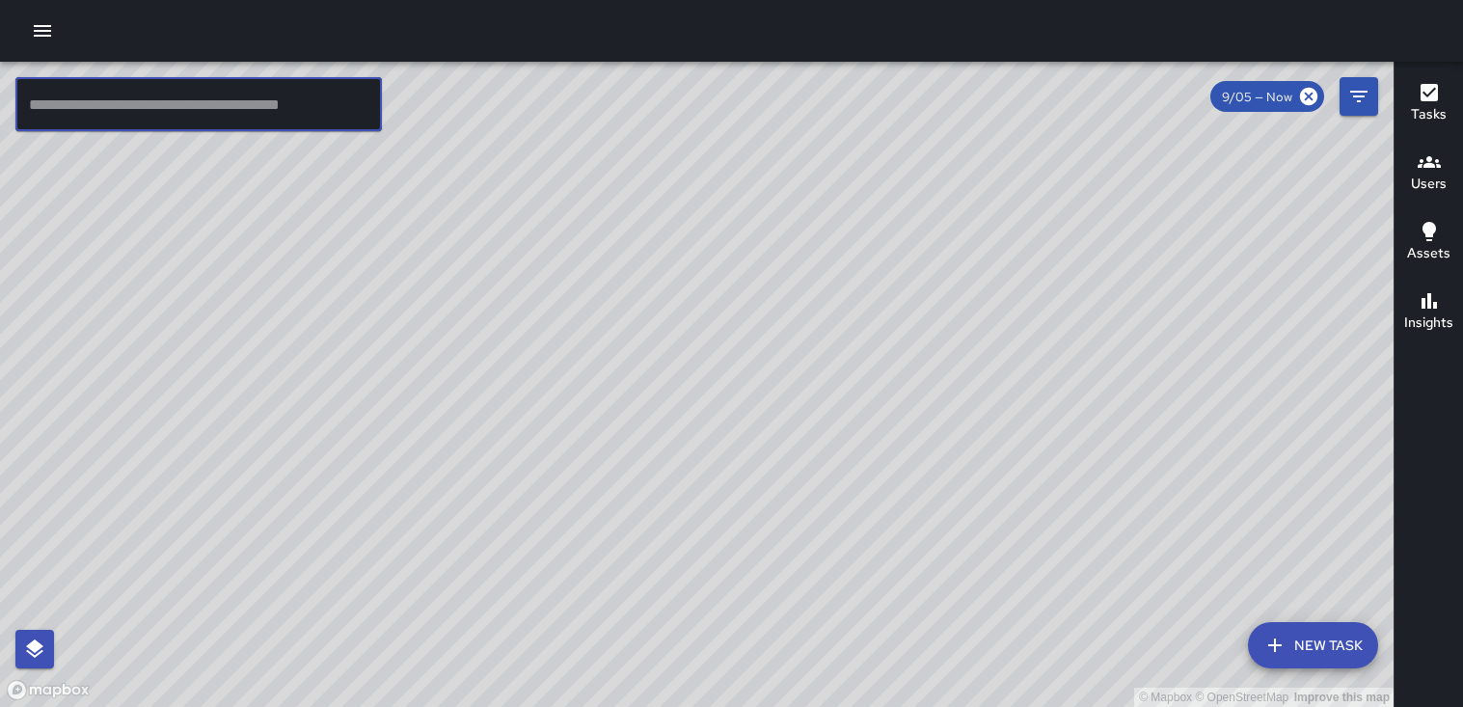 This screenshot has width=1463, height=707. What do you see at coordinates (1256, 96) in the screenshot?
I see `span: 9/05 — Now` at bounding box center [1256, 96].